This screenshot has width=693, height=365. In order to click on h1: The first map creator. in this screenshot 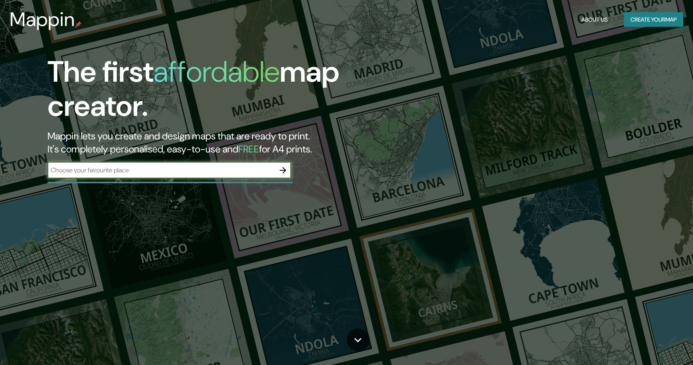, I will do `click(221, 92)`.